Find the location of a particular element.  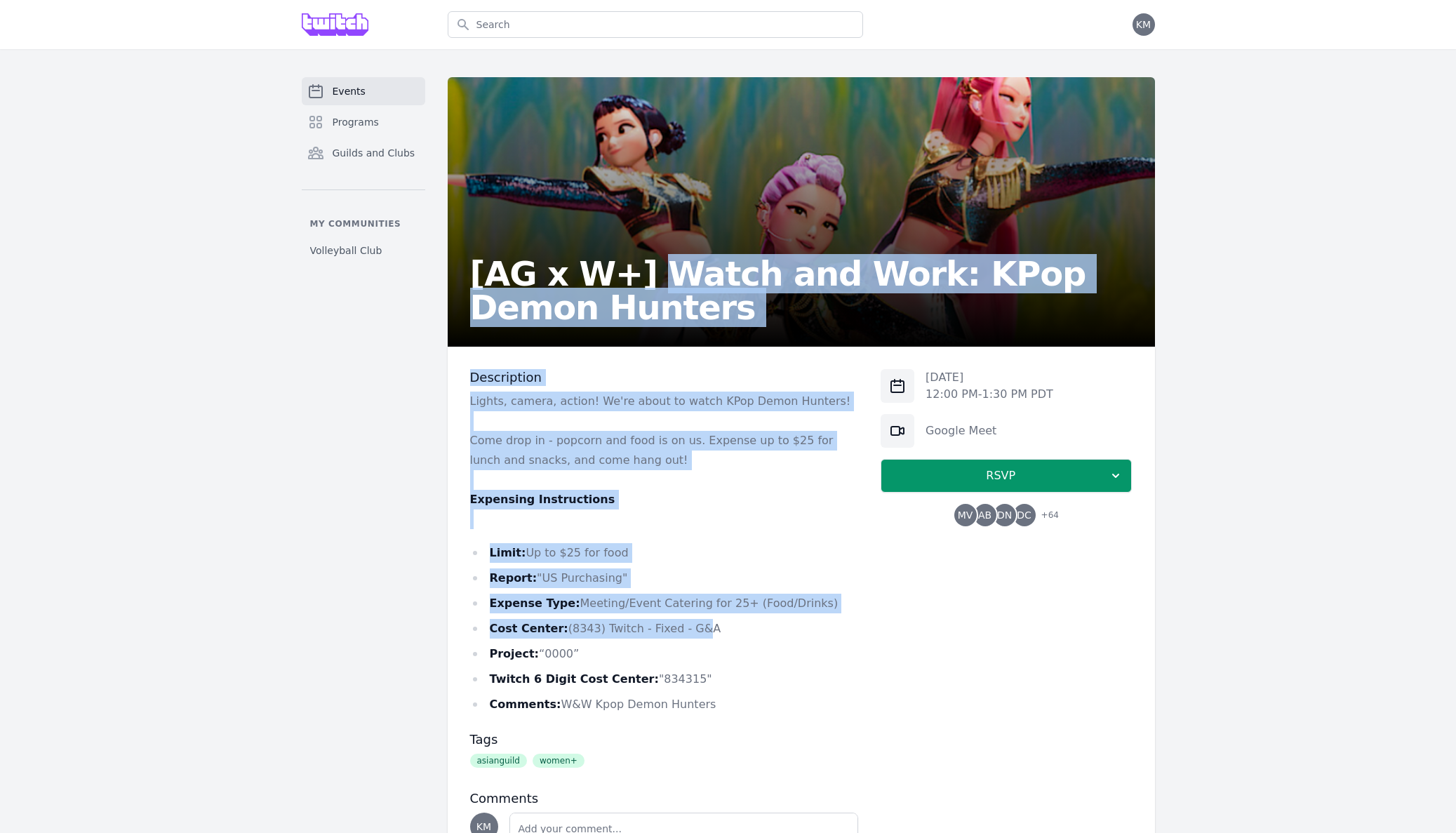

nav: Sidebar is located at coordinates (364, 169).